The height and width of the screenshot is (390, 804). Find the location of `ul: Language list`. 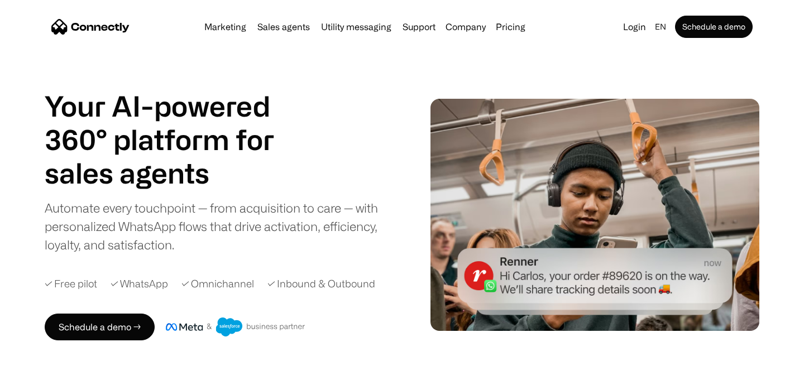

ul: Language list is located at coordinates (45, 379).